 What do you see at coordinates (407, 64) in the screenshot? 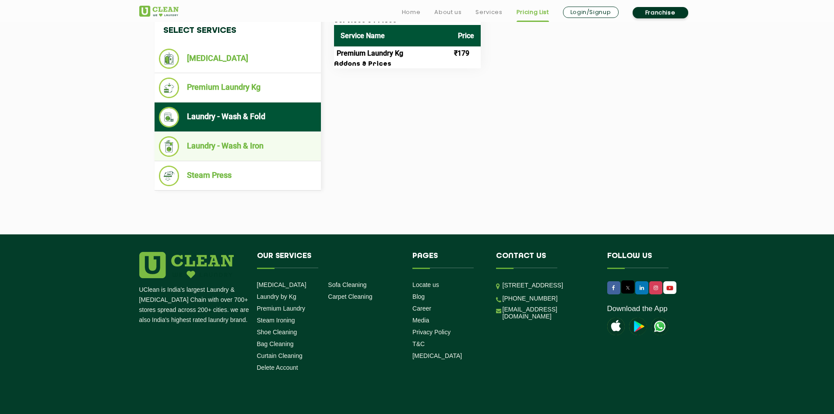
I see `h3: Addons & Prices` at bounding box center [407, 64].